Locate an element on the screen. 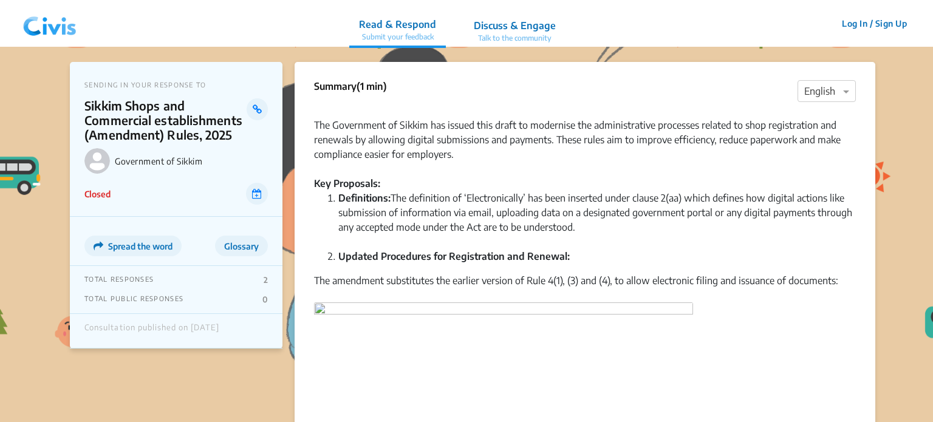 This screenshot has height=422, width=933. img: Government of Sikkim logo is located at coordinates (97, 161).